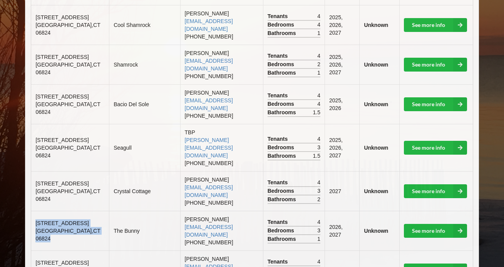 The width and height of the screenshot is (504, 267). What do you see at coordinates (342, 104) in the screenshot?
I see `td: 2025, 2026` at bounding box center [342, 104].